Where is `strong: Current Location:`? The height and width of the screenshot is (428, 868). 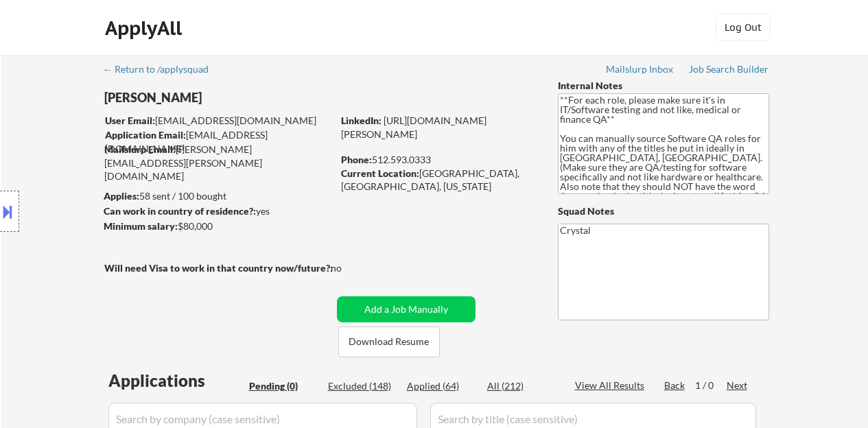
strong: Current Location: is located at coordinates (380, 173).